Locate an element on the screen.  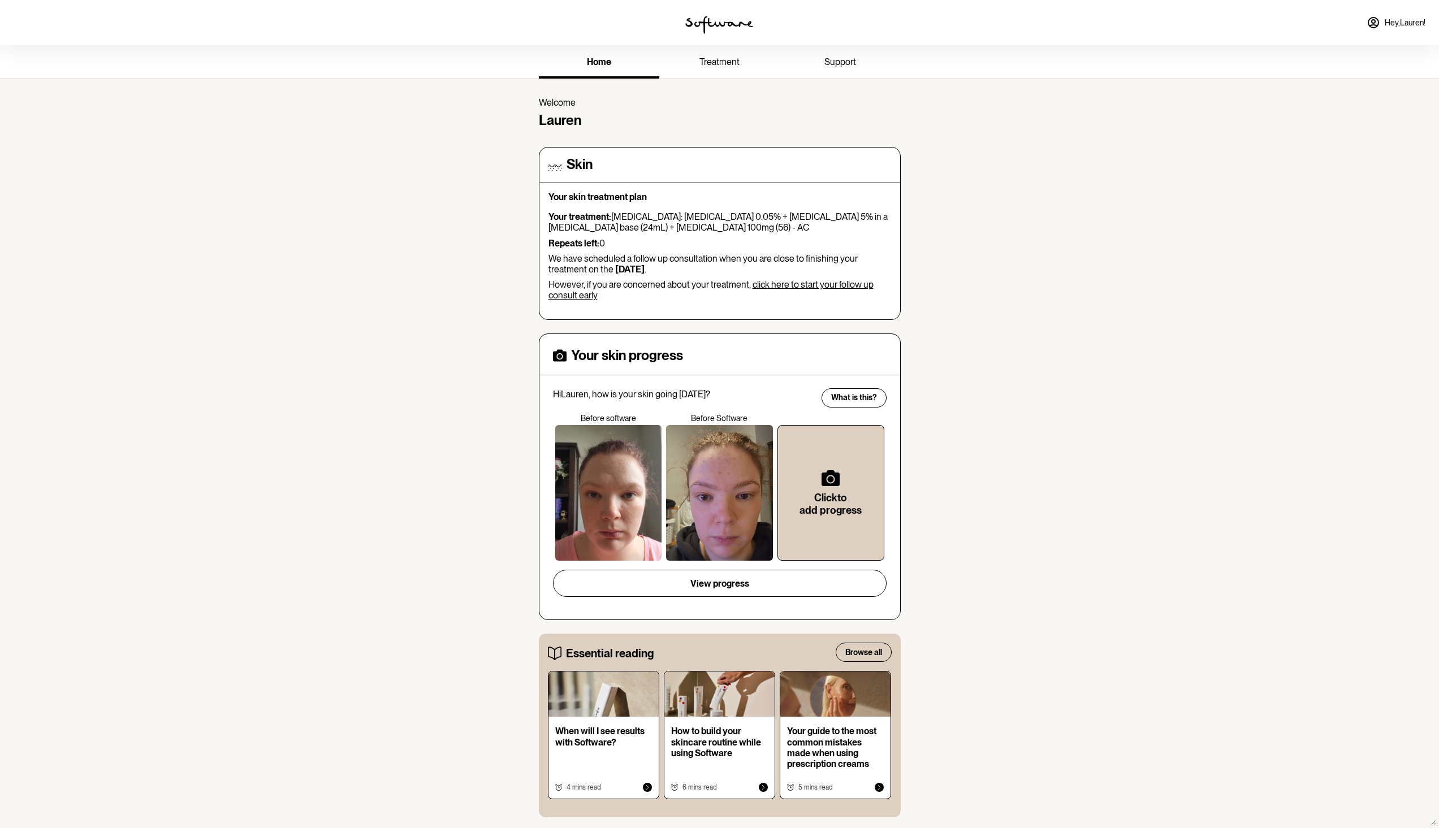
p: Your skin treatment plan is located at coordinates (720, 197).